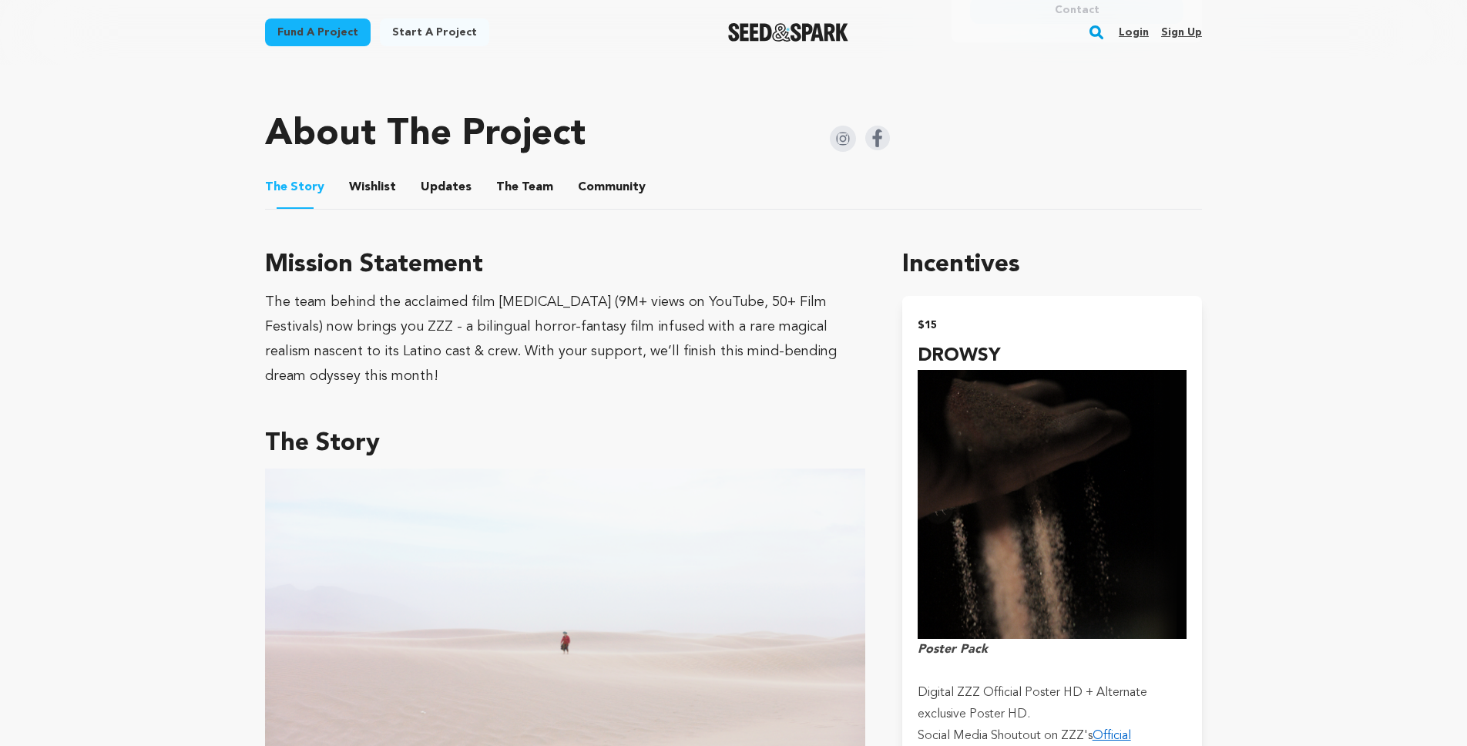 This screenshot has width=1467, height=746. What do you see at coordinates (1052, 325) in the screenshot?
I see `h2: $15` at bounding box center [1052, 325].